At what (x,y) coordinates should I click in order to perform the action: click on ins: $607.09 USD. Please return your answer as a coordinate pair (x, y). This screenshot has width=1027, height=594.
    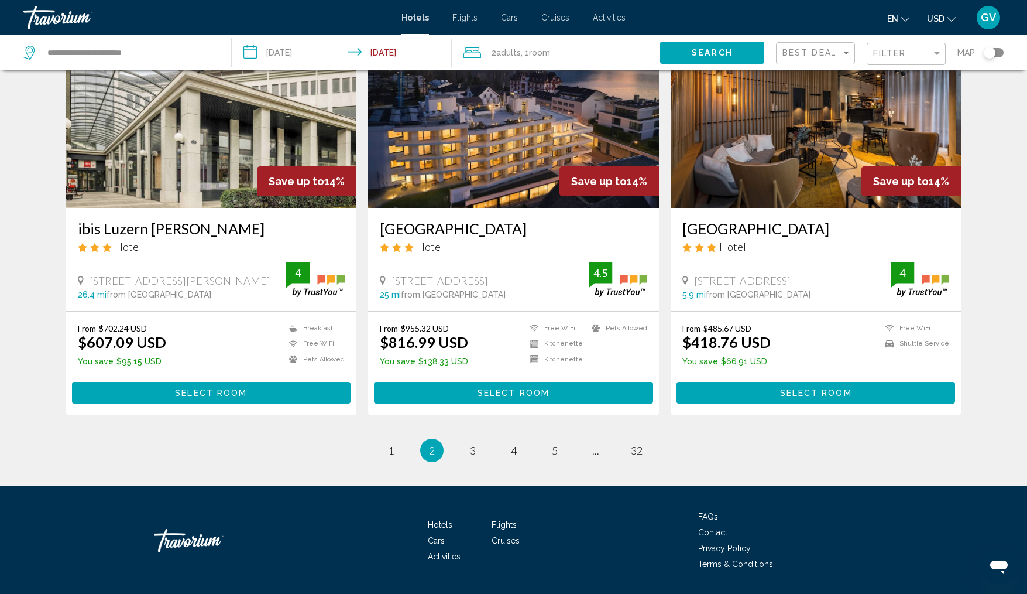
    Looking at the image, I should click on (122, 342).